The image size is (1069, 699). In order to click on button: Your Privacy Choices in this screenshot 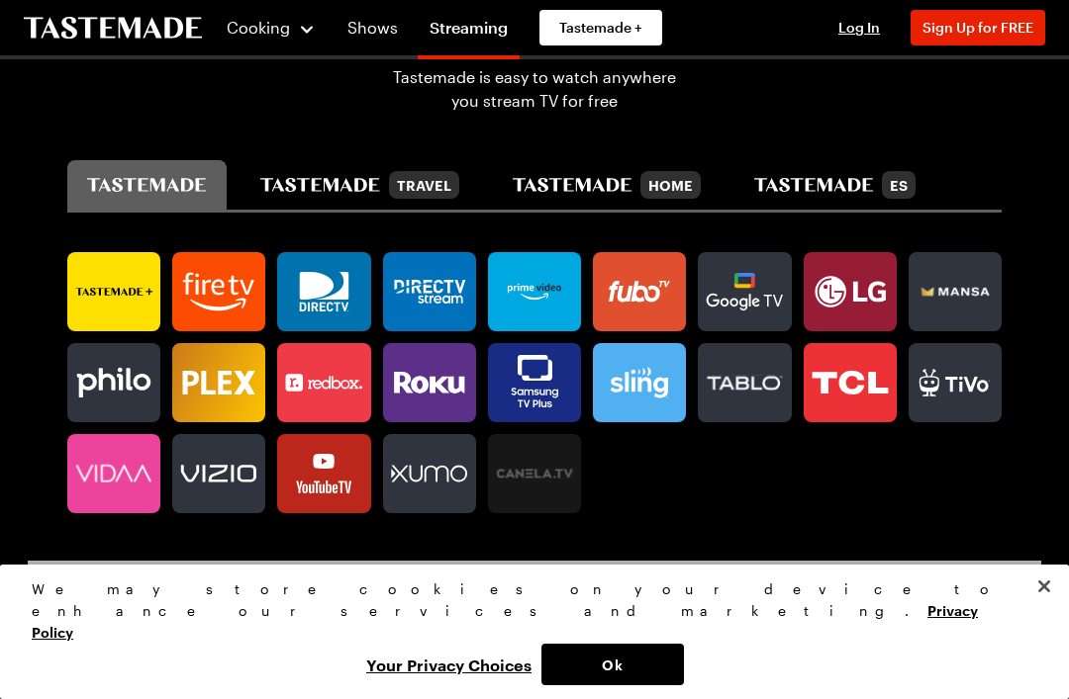, I will do `click(448, 665)`.